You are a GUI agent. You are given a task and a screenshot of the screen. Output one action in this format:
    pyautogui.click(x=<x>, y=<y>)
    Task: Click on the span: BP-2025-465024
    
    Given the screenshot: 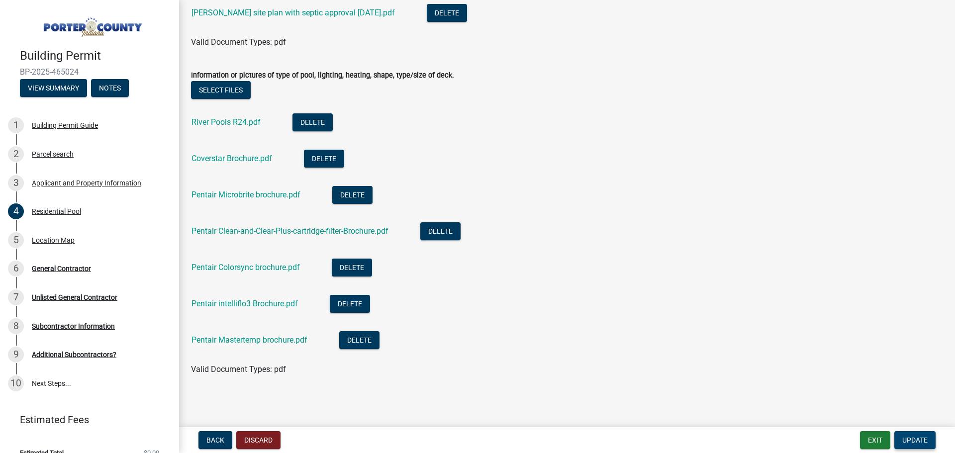 What is the action you would take?
    pyautogui.click(x=90, y=72)
    